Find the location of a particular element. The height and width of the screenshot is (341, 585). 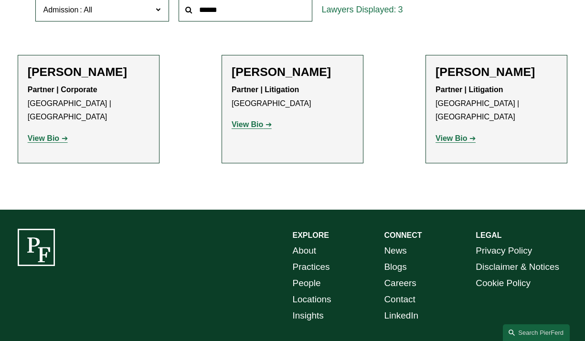

a: Careers is located at coordinates (400, 283).